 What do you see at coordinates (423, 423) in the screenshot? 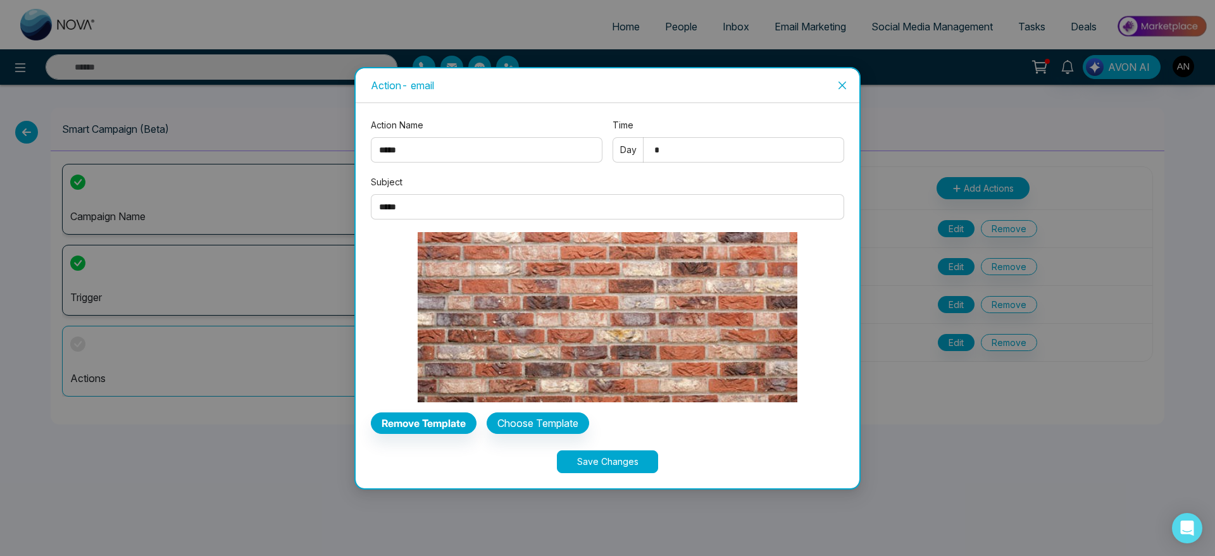
I see `button: Remove Template` at bounding box center [423, 423].